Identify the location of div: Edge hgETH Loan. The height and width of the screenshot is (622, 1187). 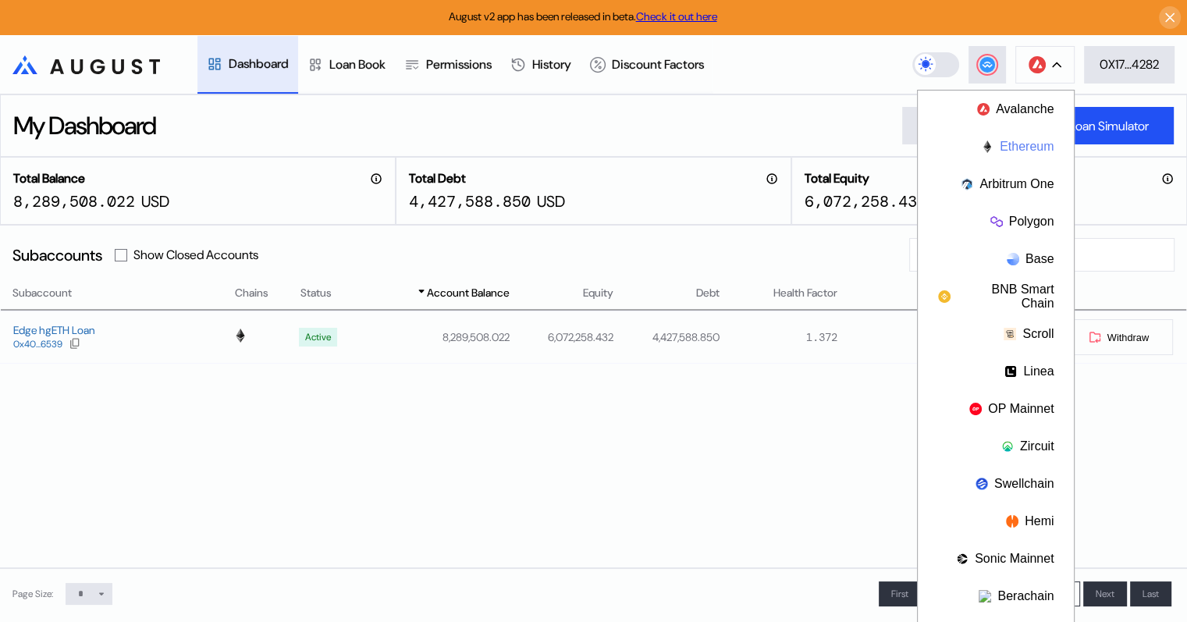
(54, 330).